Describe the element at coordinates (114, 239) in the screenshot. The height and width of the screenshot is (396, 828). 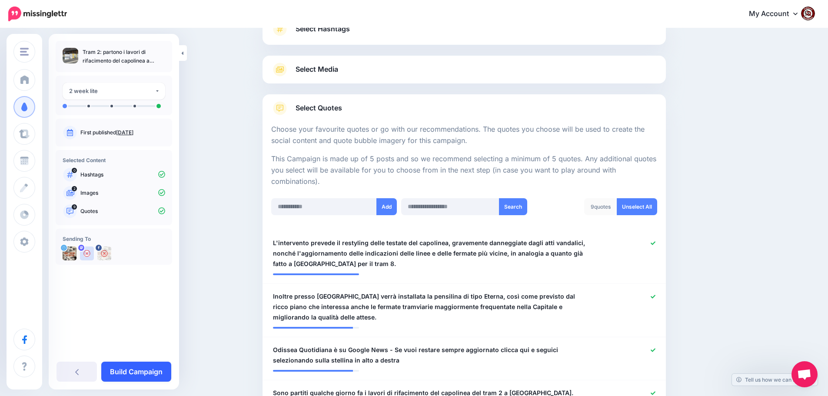
I see `h4: Sending To` at that location.